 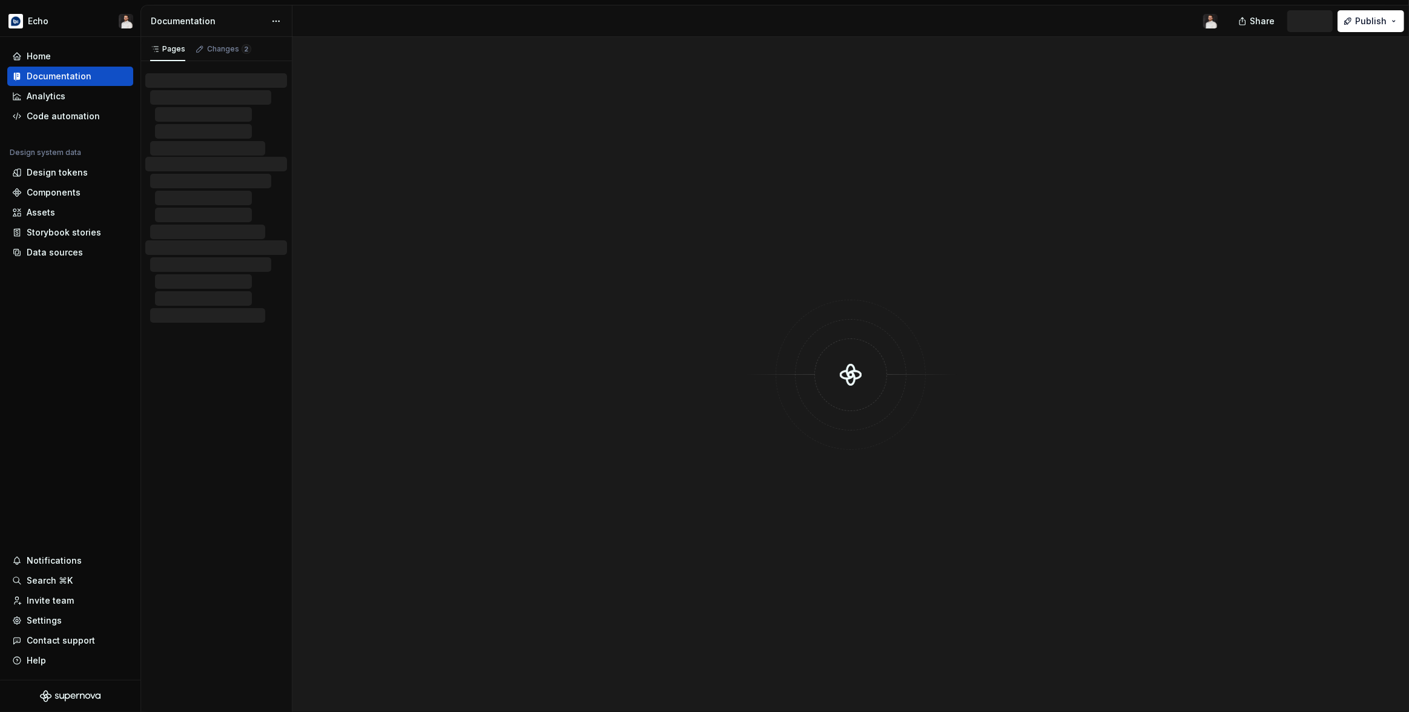 I want to click on a: Settings, so click(x=70, y=621).